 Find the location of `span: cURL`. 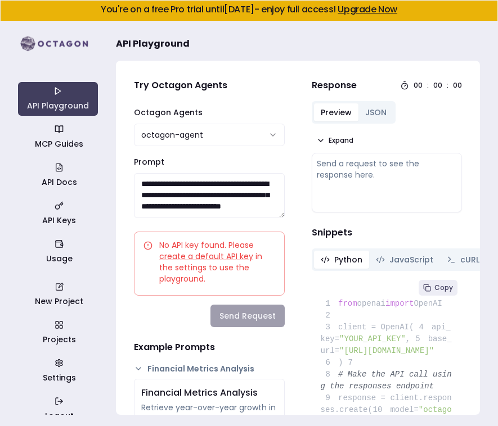

span: cURL is located at coordinates (470, 260).